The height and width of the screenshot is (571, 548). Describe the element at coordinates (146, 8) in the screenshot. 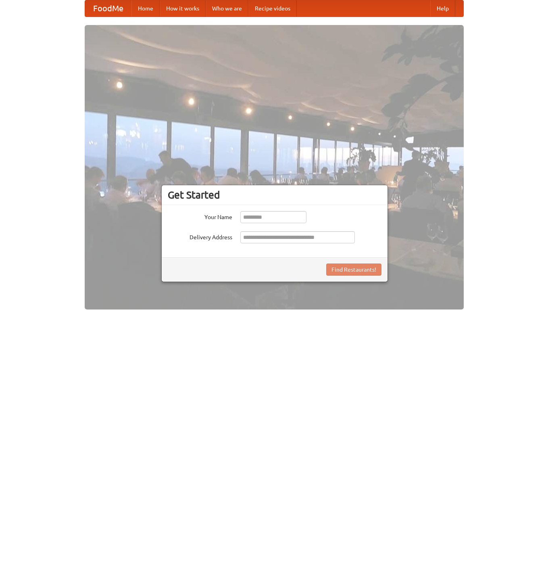

I see `a: Home` at that location.